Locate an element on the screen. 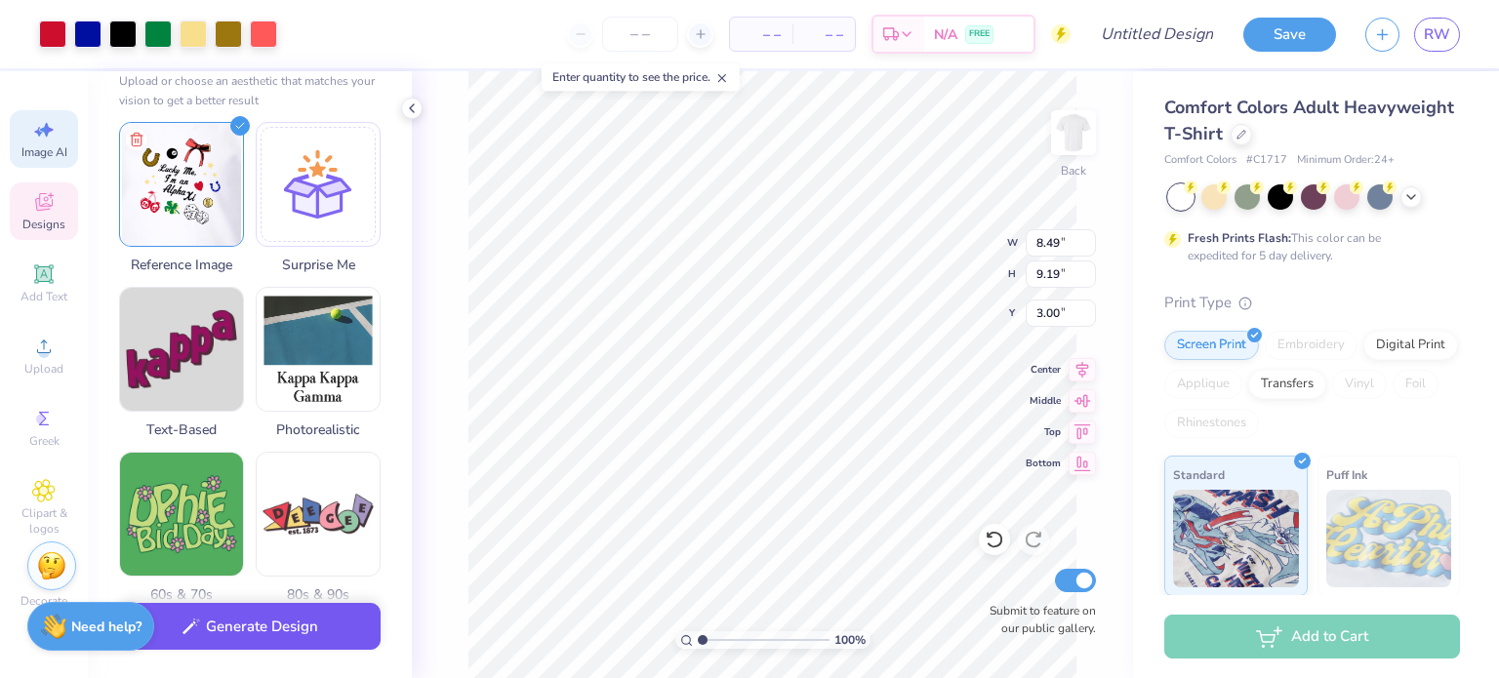  div: Upload or choose an aesthetic that matches your vision to get a better result is located at coordinates (250, 91).